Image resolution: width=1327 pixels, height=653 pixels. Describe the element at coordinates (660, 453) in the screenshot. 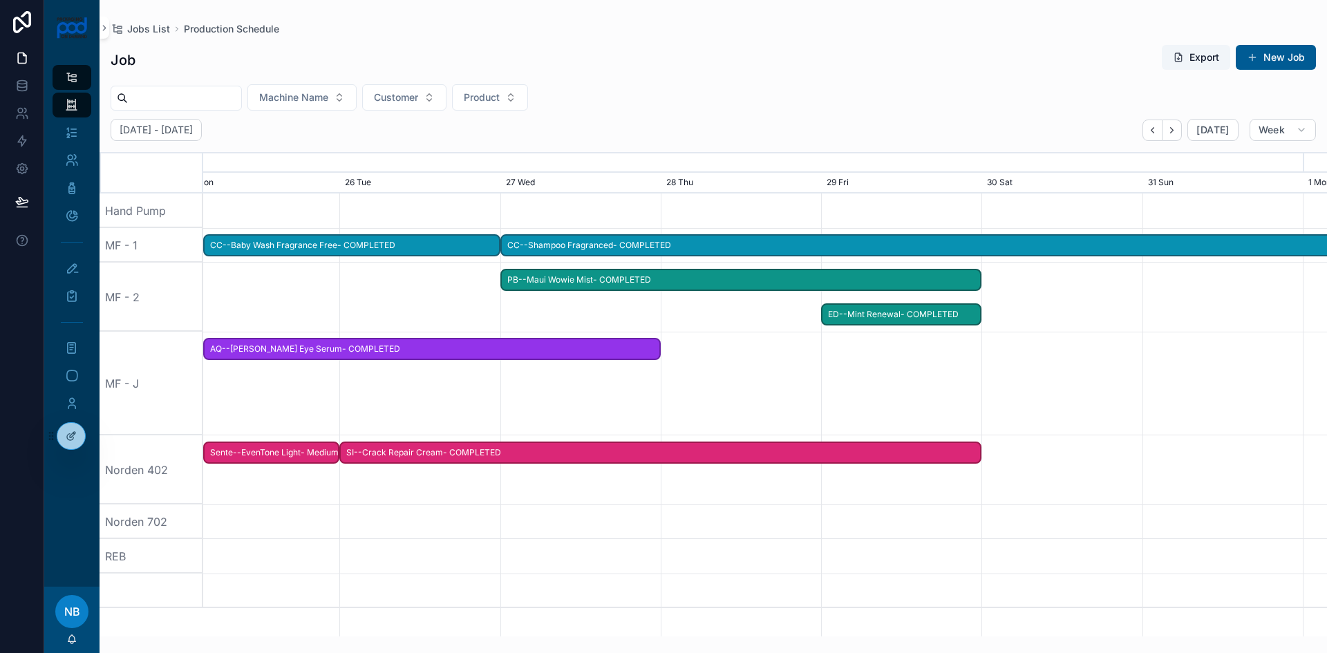

I see `span: SI--Crack Repair Cream- COMPLETED` at that location.